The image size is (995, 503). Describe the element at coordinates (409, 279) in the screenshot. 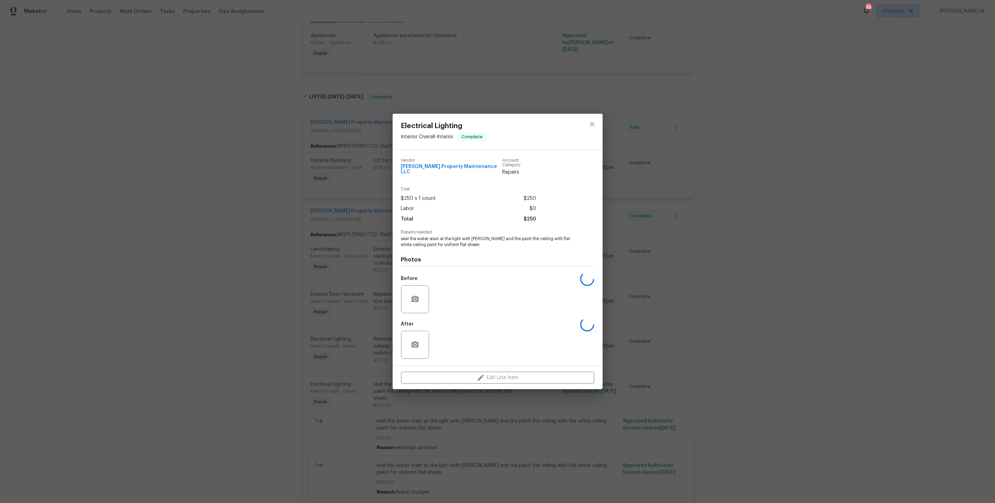

I see `h5: Before` at that location.